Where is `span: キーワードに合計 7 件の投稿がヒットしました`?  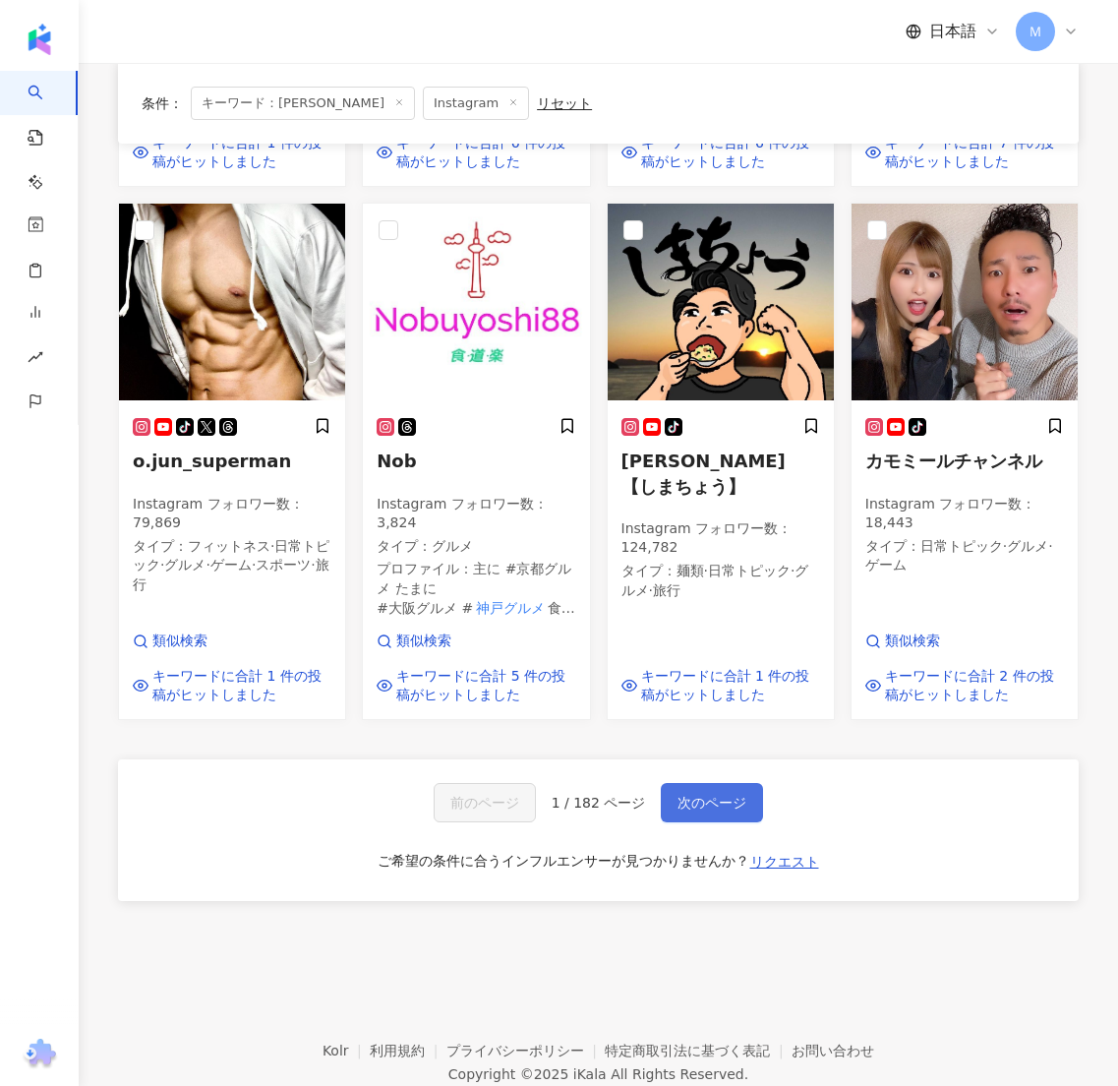
span: キーワードに合計 7 件の投稿がヒットしました is located at coordinates (971, 152).